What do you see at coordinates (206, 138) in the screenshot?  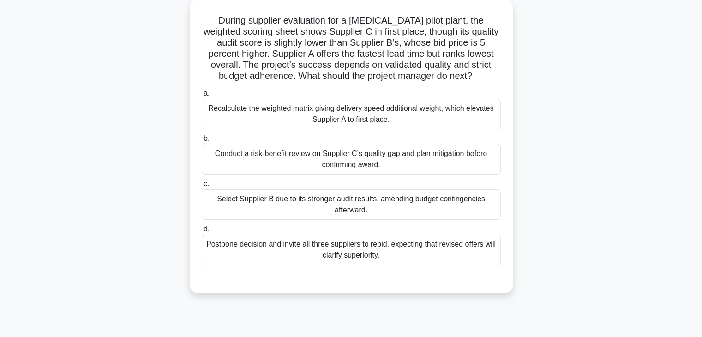 I see `span: b.` at bounding box center [206, 138].